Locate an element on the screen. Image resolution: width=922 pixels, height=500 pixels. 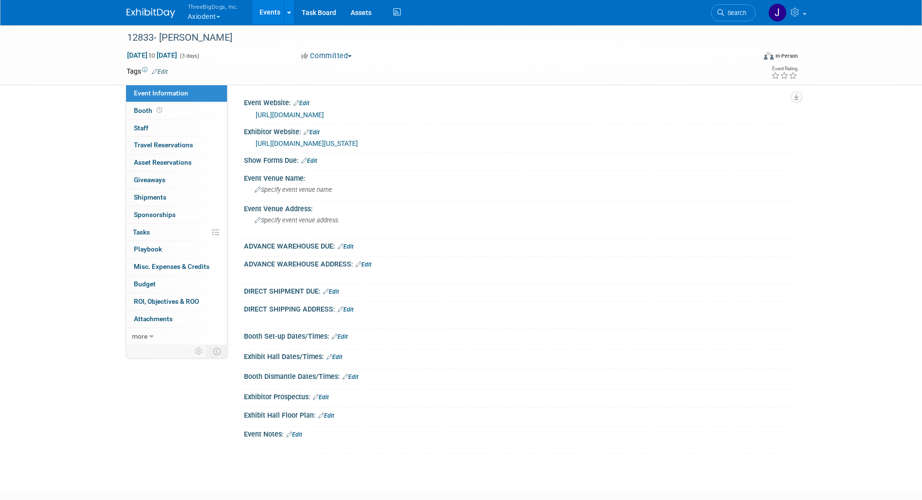
span: to is located at coordinates (152, 55).